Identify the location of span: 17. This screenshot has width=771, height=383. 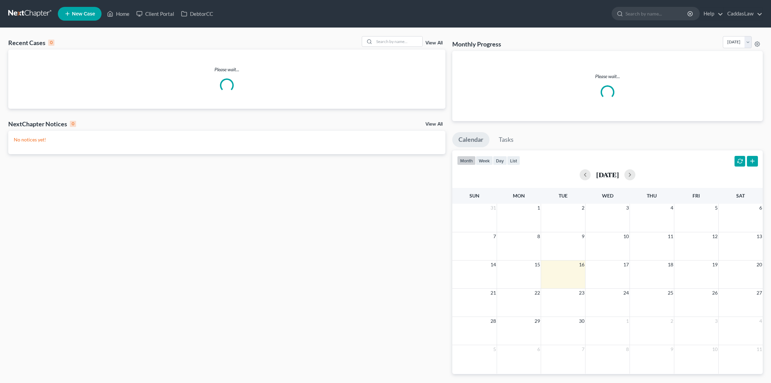
(626, 265).